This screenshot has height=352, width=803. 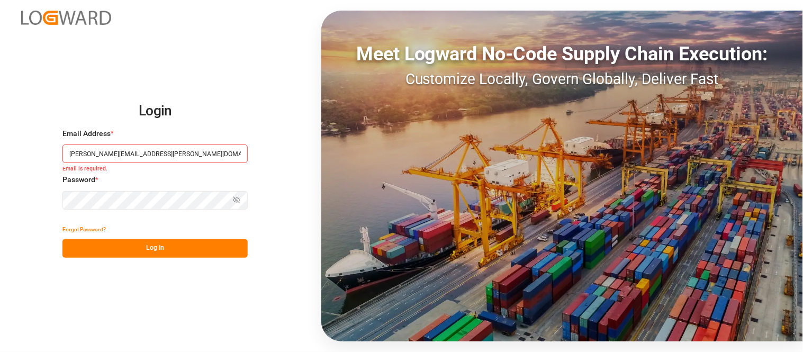 I want to click on small: Email is required., so click(x=155, y=170).